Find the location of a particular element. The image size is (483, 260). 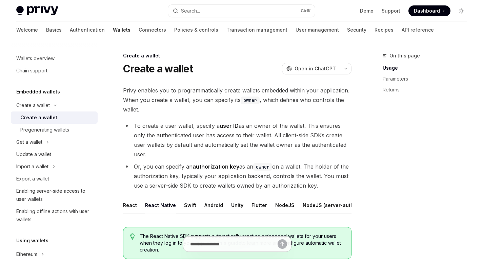

a: Enabling offline actions with user wallets is located at coordinates (54, 215).